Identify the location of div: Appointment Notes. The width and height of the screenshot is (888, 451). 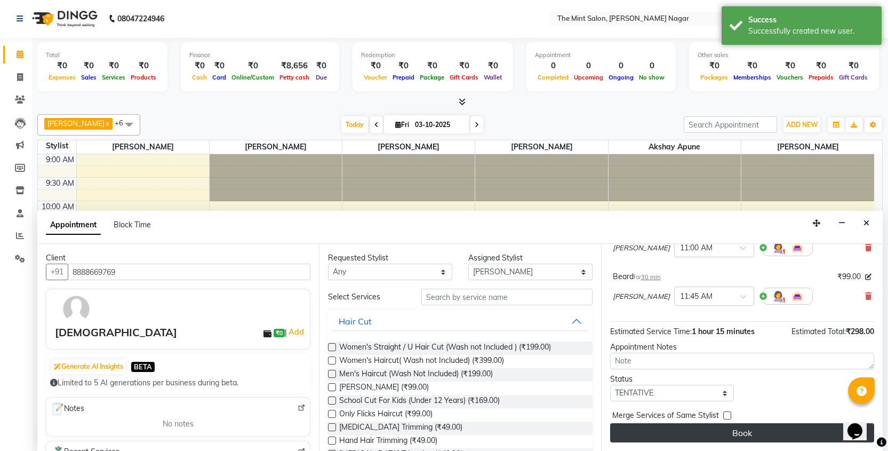
(742, 347).